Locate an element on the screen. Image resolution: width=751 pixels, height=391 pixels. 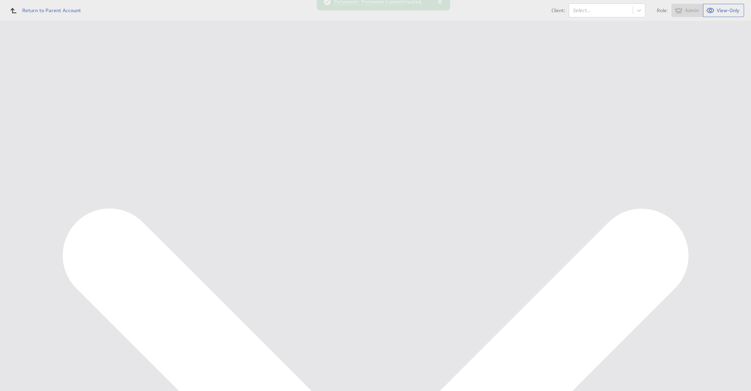
button: View as Admin is located at coordinates (687, 10).